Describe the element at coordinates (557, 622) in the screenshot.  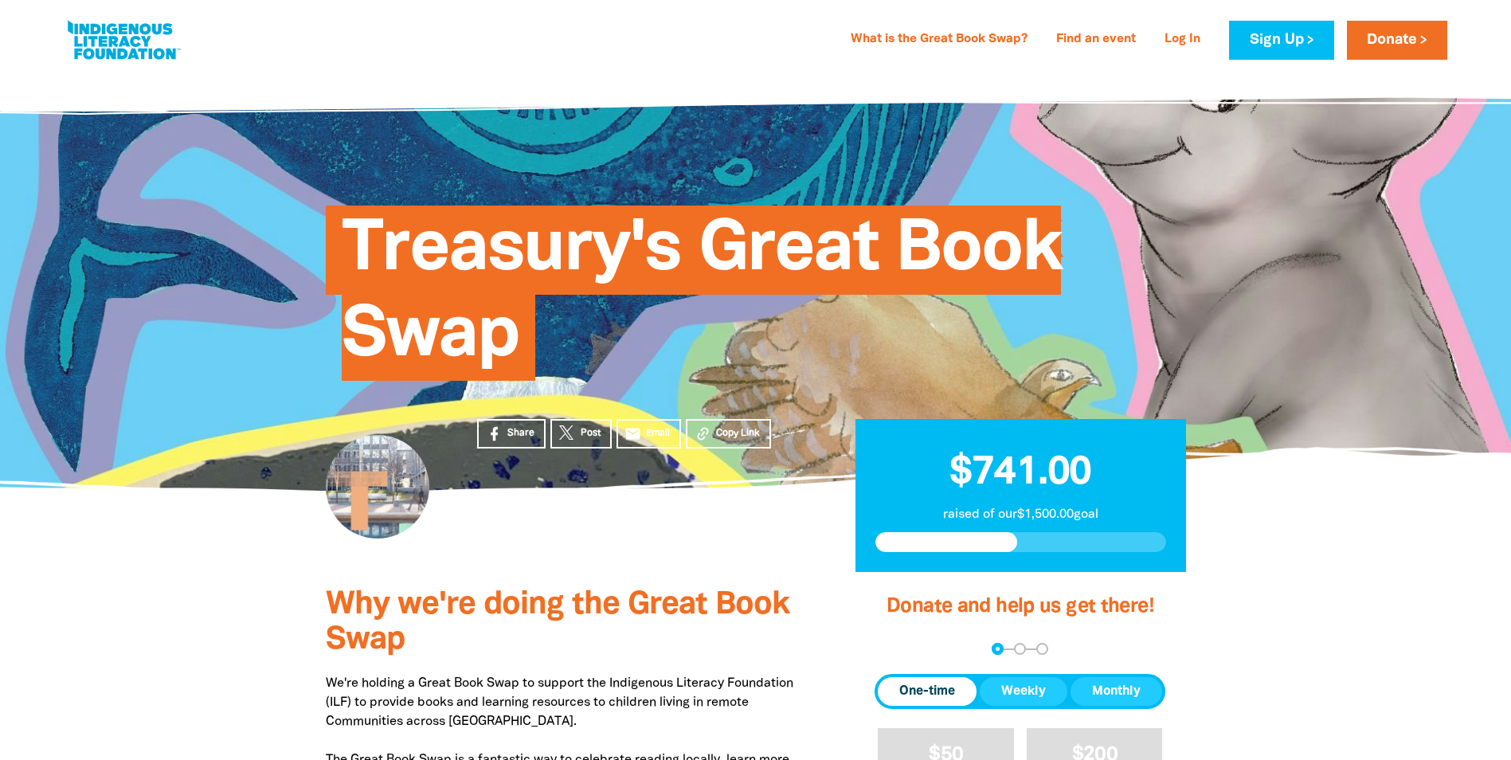
I see `span: Why we're doing the Great Book Swap` at that location.